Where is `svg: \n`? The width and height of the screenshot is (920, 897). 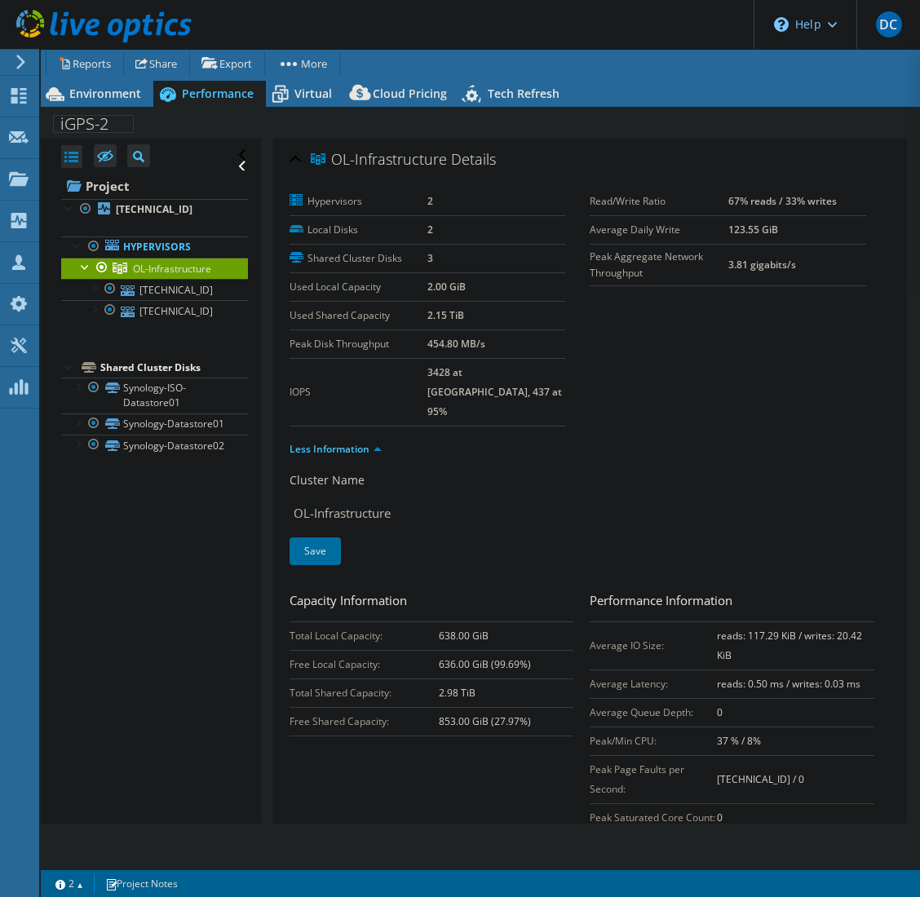
svg: \n is located at coordinates (781, 24).